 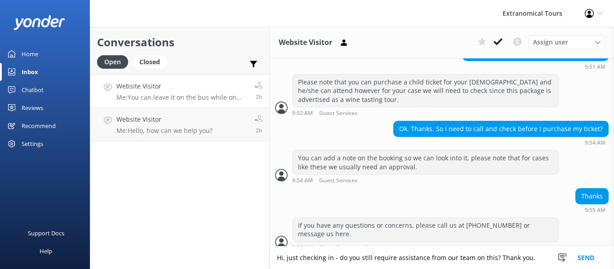 What do you see at coordinates (567, 42) in the screenshot?
I see `div: Assign User` at bounding box center [567, 42].